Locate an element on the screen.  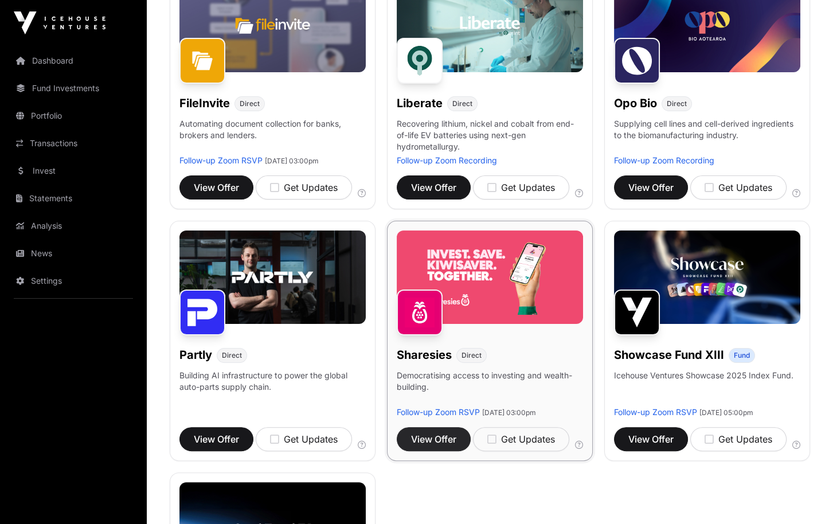
p: Icehouse Ventures Showcase 2025 Index Fund. is located at coordinates (704, 376).